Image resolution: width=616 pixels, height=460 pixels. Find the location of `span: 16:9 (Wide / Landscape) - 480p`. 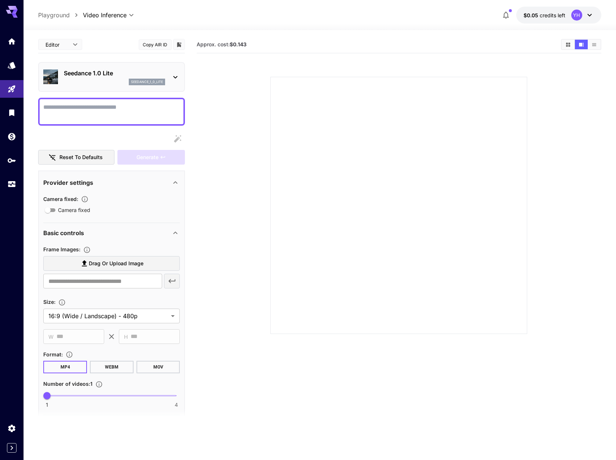

span: 16:9 (Wide / Landscape) - 480p is located at coordinates (108, 316).